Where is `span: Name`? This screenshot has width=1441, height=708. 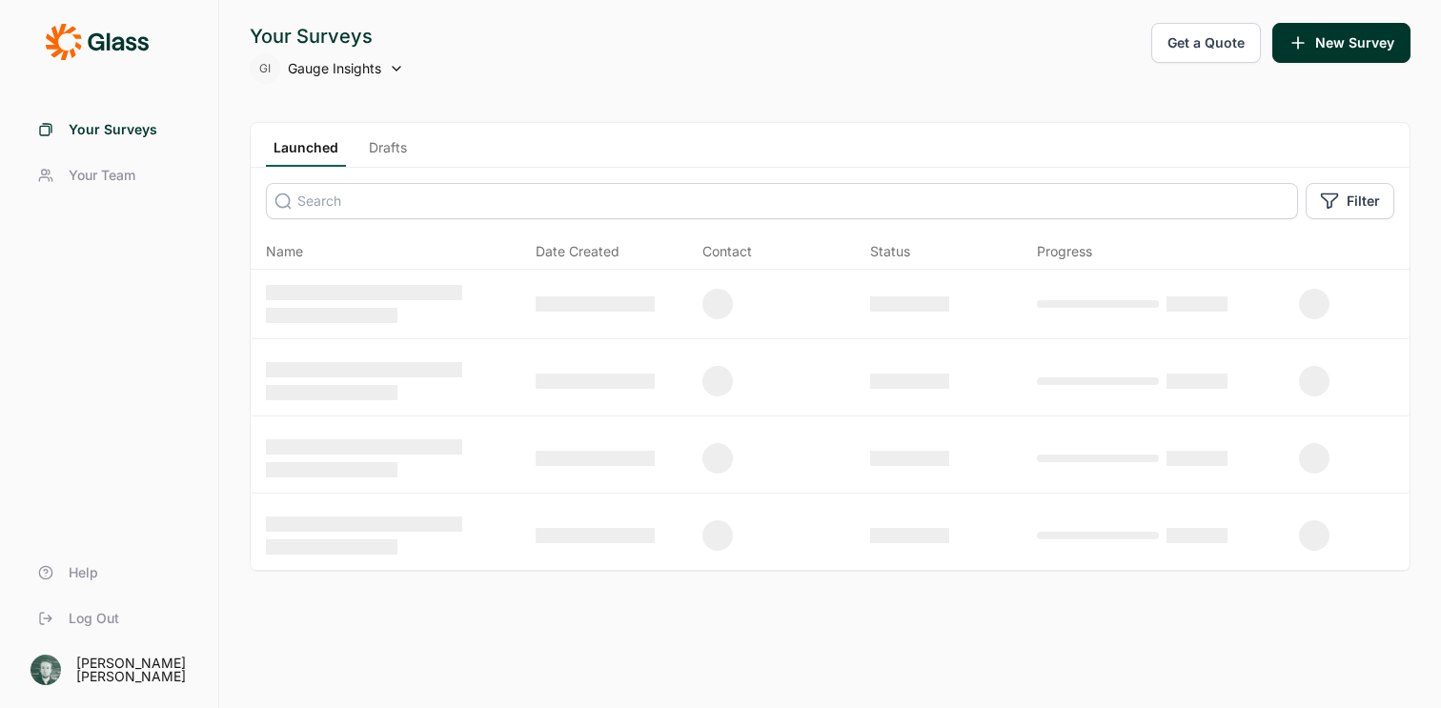 span: Name is located at coordinates (284, 252).